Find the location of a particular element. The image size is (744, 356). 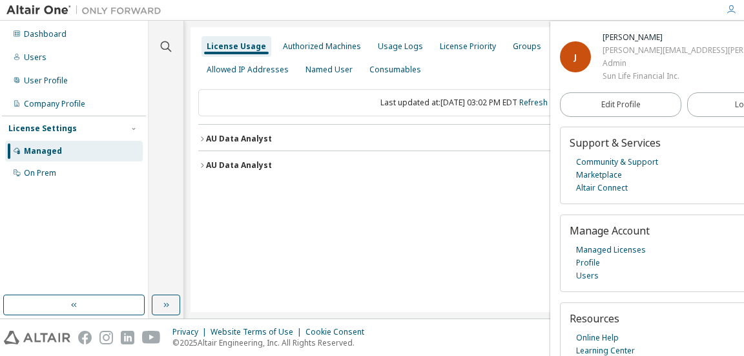

button: AU Data AnalystLicense ID: 159230 is located at coordinates (463, 165).